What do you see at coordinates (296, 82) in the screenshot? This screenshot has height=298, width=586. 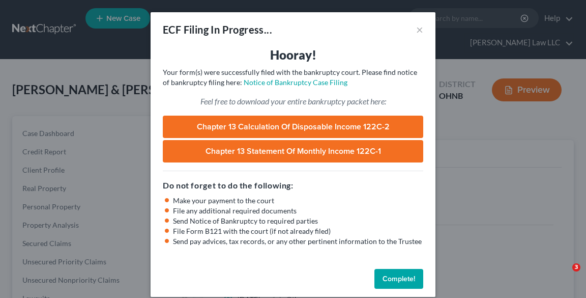 I see `a: Notice of Bankruptcy Case Filing` at bounding box center [296, 82].